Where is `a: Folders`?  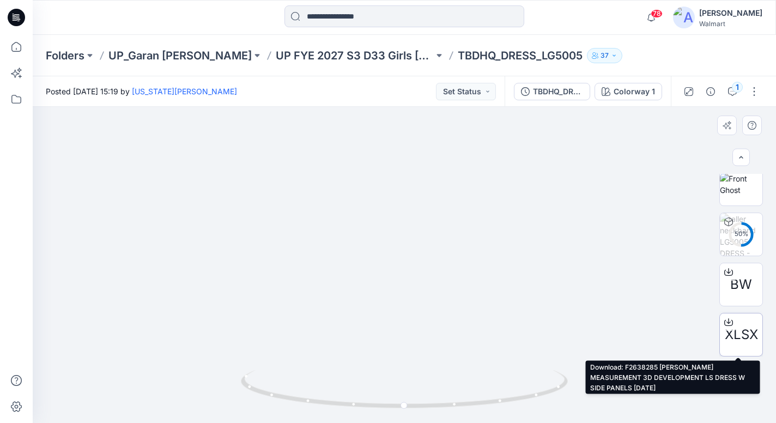 a: Folders is located at coordinates (65, 56).